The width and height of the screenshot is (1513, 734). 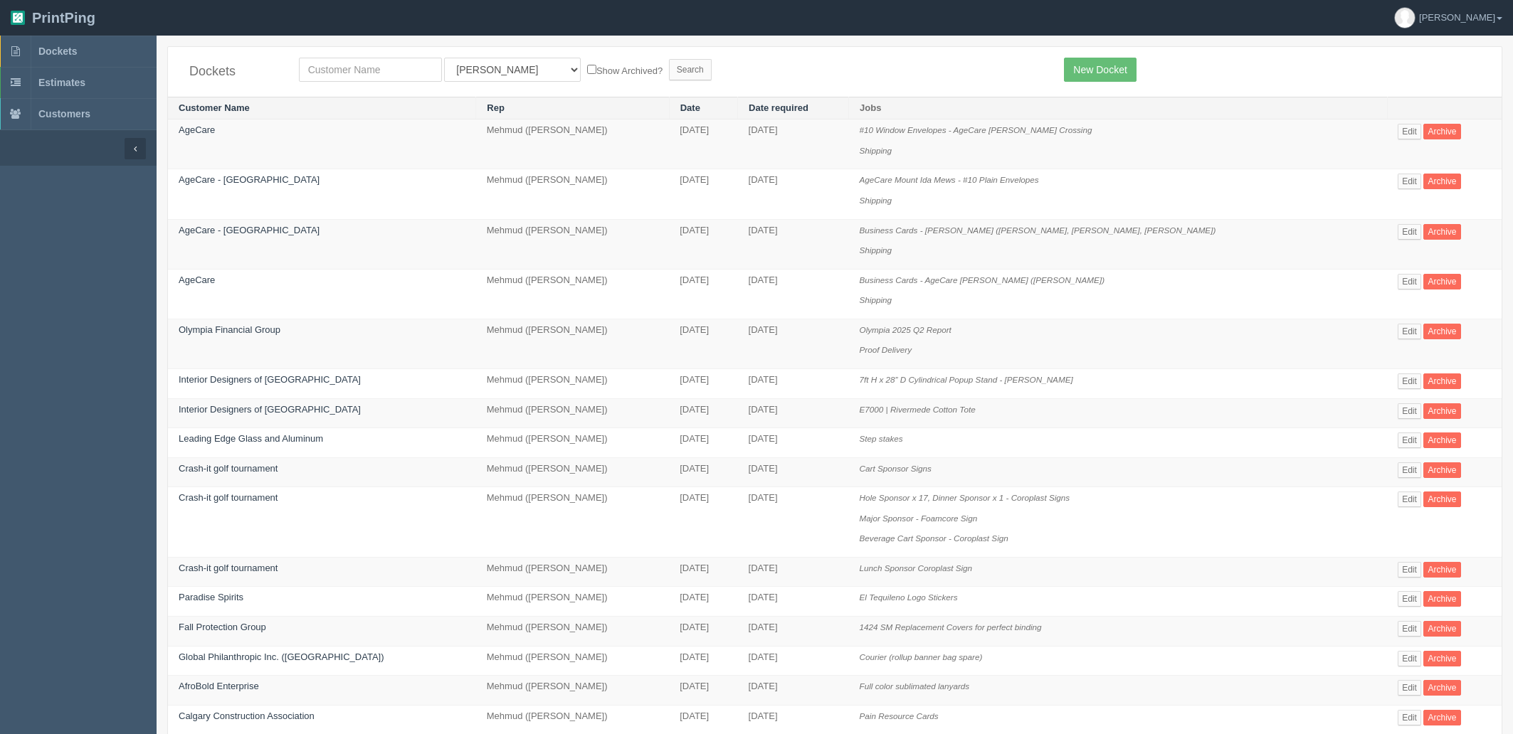 What do you see at coordinates (934, 538) in the screenshot?
I see `i: Beverage Cart Sponsor - Coroplast Sign` at bounding box center [934, 538].